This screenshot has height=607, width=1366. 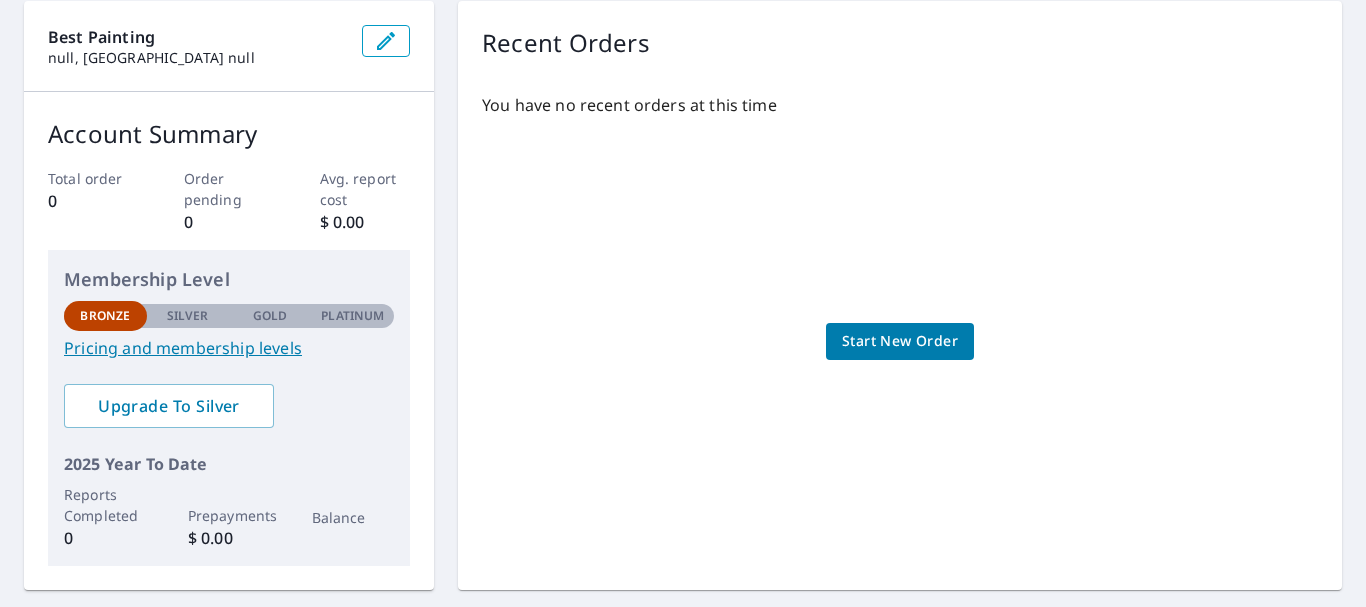 What do you see at coordinates (900, 105) in the screenshot?
I see `p: You have no recent orders at this time` at bounding box center [900, 105].